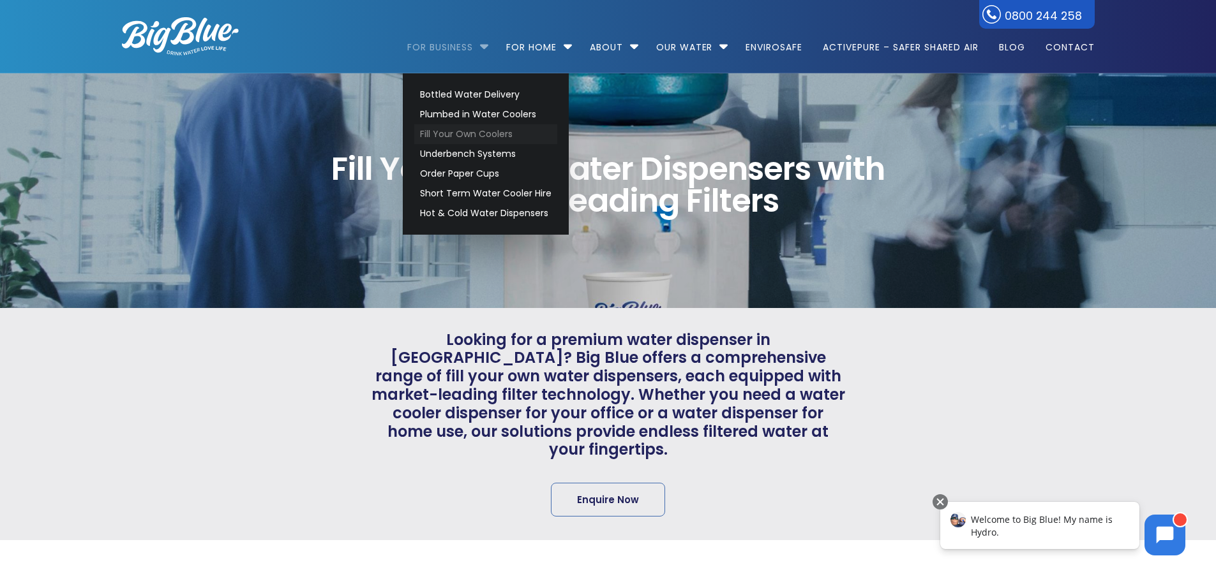  Describe the element at coordinates (486, 94) in the screenshot. I see `a: Bottled Water Delivery` at that location.